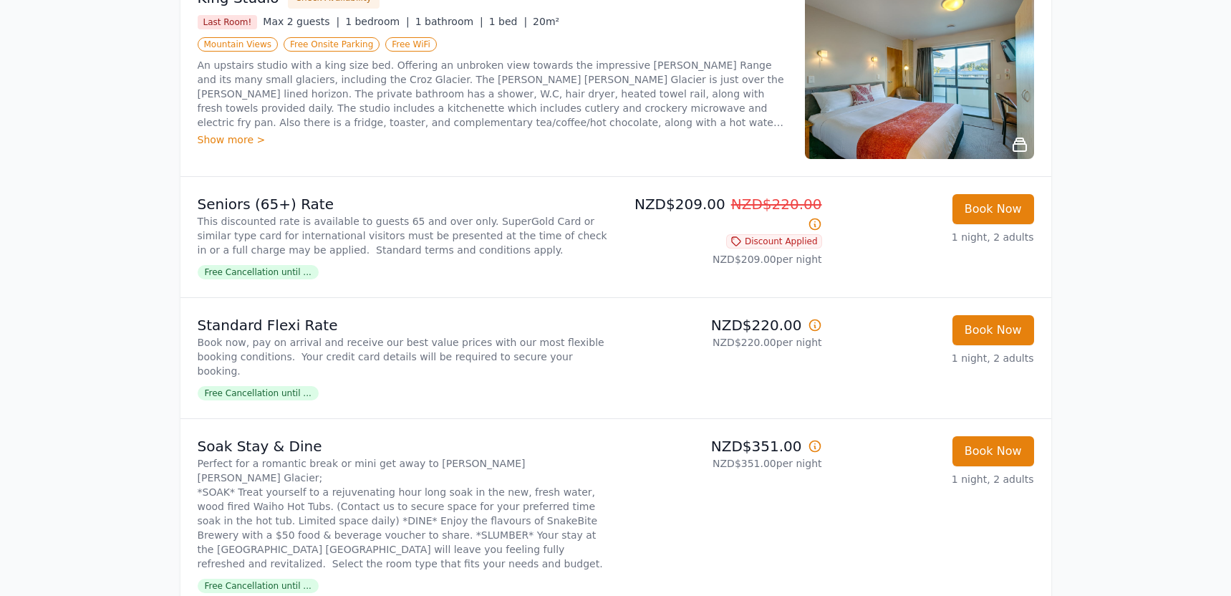 This screenshot has height=596, width=1231. I want to click on span: NZD$220.00, so click(776, 204).